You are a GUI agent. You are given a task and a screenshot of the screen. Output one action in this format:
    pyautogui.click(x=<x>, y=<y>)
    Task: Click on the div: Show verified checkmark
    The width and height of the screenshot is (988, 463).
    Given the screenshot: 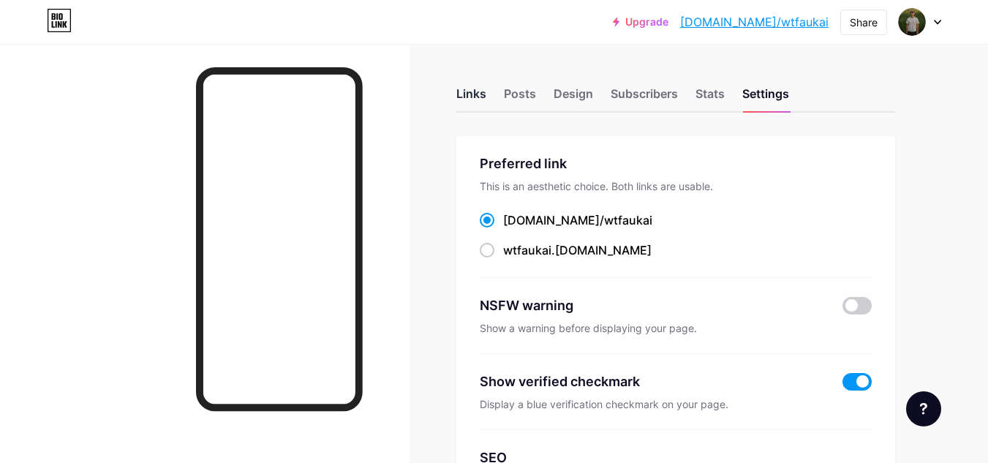 What is the action you would take?
    pyautogui.click(x=559, y=381)
    